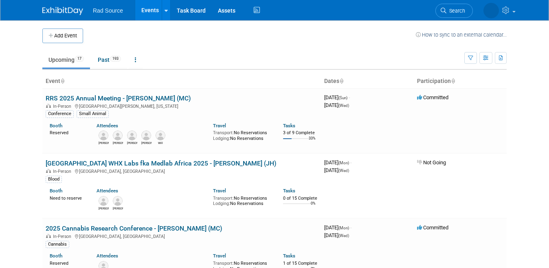 This screenshot has width=549, height=268. I want to click on div: Cannabis, so click(57, 245).